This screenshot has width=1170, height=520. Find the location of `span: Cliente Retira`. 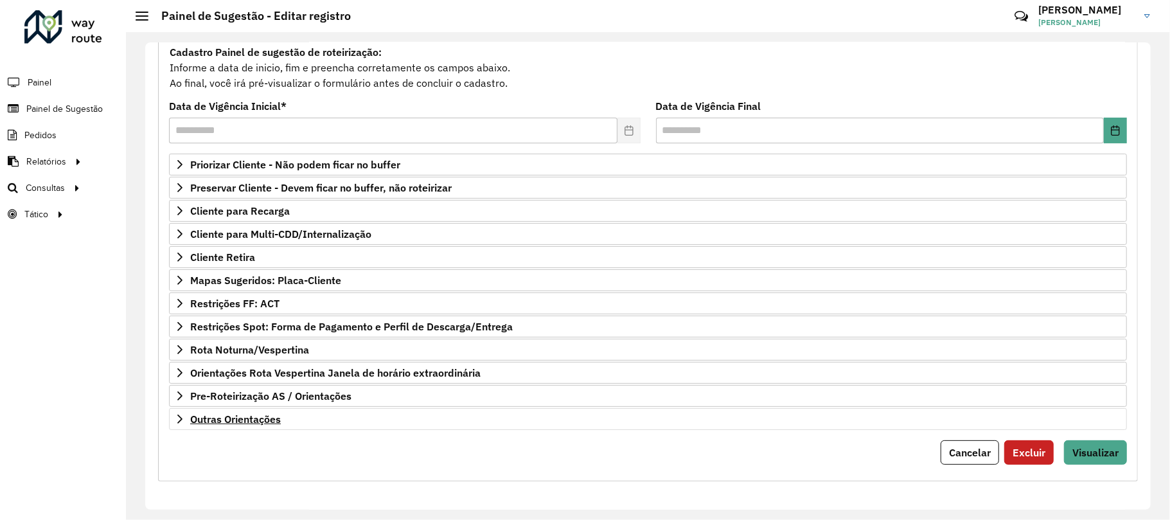

span: Cliente Retira is located at coordinates (222, 257).